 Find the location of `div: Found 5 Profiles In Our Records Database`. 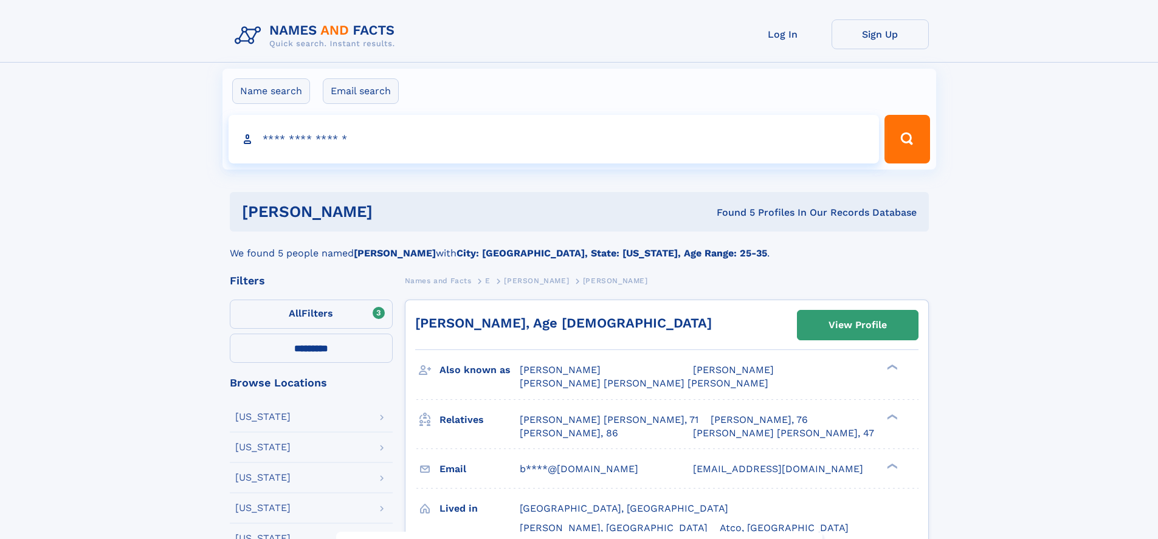

div: Found 5 Profiles In Our Records Database is located at coordinates (731, 213).